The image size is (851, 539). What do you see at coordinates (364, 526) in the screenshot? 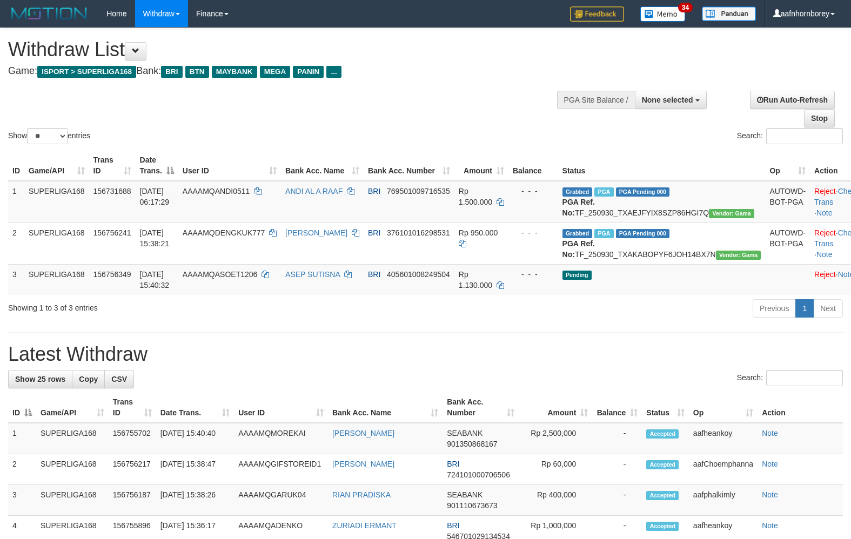
I see `a: ZURIADI ERMANT` at bounding box center [364, 526].